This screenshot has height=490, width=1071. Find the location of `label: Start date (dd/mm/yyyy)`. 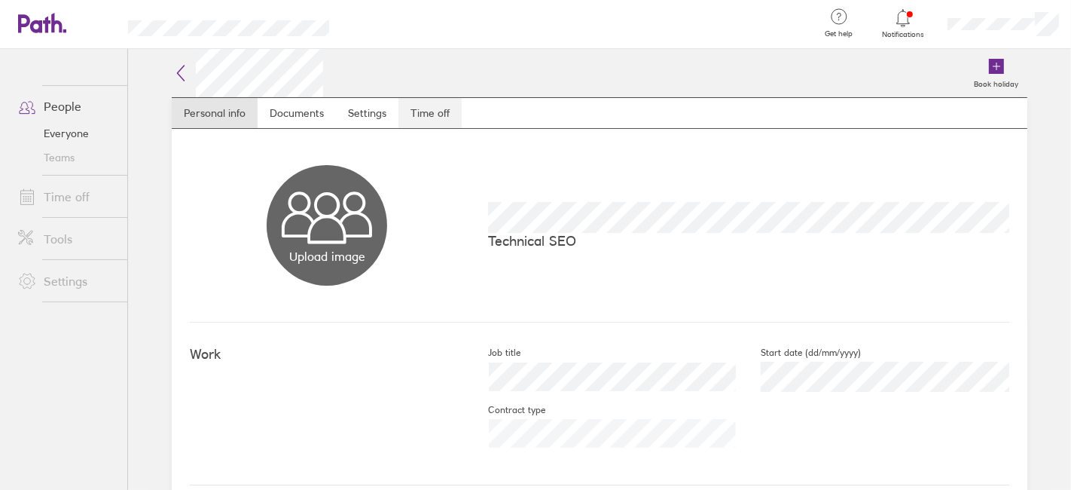

label: Start date (dd/mm/yyyy) is located at coordinates (799, 353).